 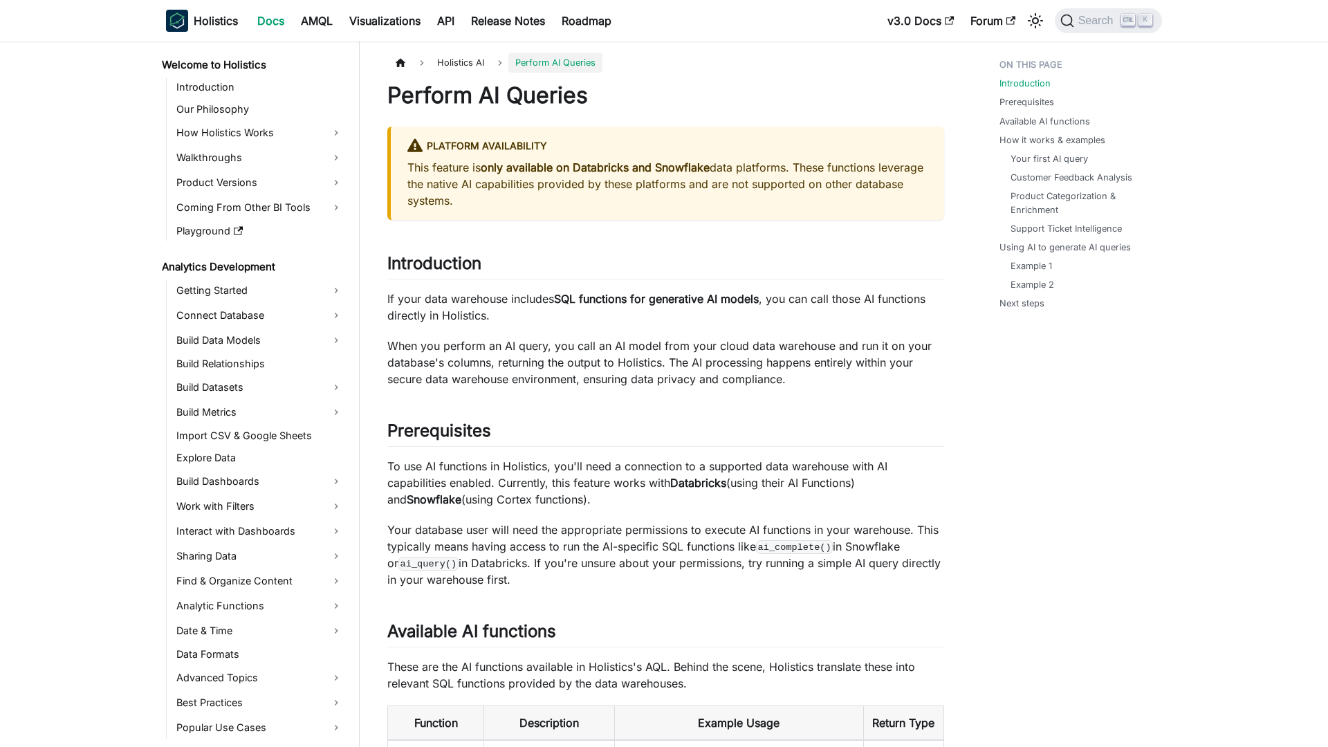 What do you see at coordinates (259, 531) in the screenshot?
I see `a: Interact with Dashboards` at bounding box center [259, 531].